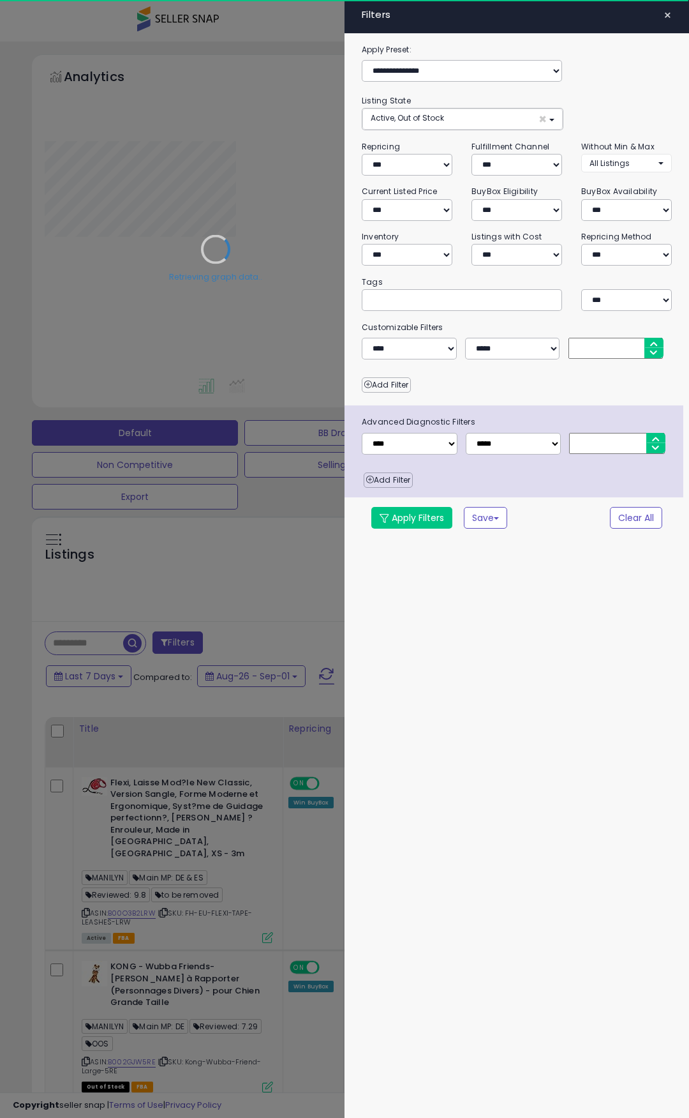 The image size is (689, 1118). What do you see at coordinates (518, 422) in the screenshot?
I see `span: Advanced Diagnostic Filters` at bounding box center [518, 422].